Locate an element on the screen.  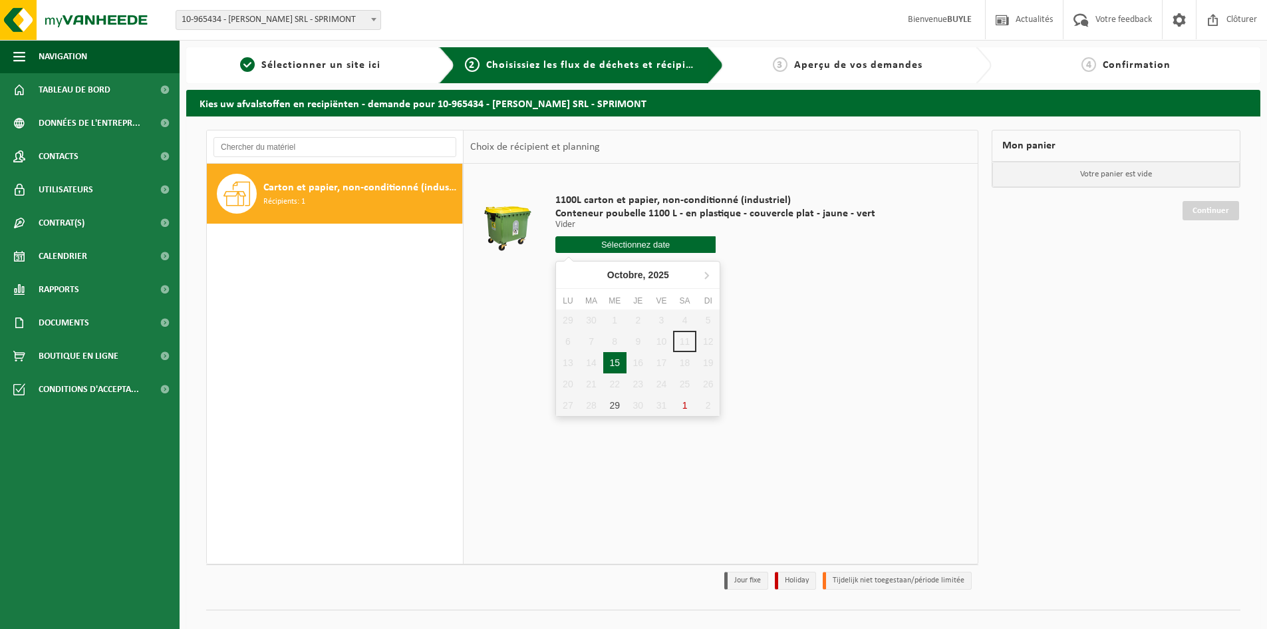
div: Ve is located at coordinates (661, 301).